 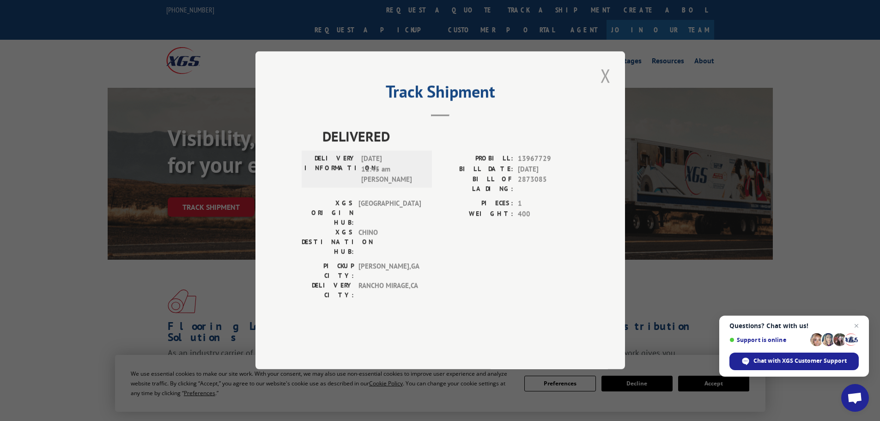 I want to click on label: WEIGHT:, so click(x=477, y=214).